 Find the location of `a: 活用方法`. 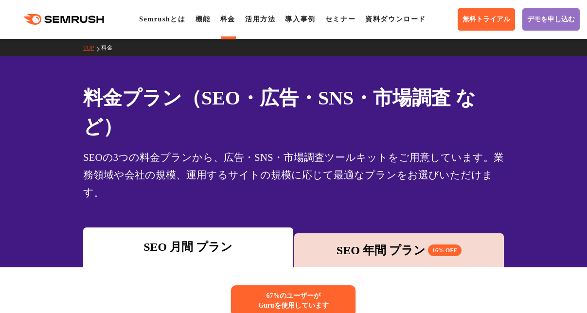

a: 活用方法 is located at coordinates (260, 19).